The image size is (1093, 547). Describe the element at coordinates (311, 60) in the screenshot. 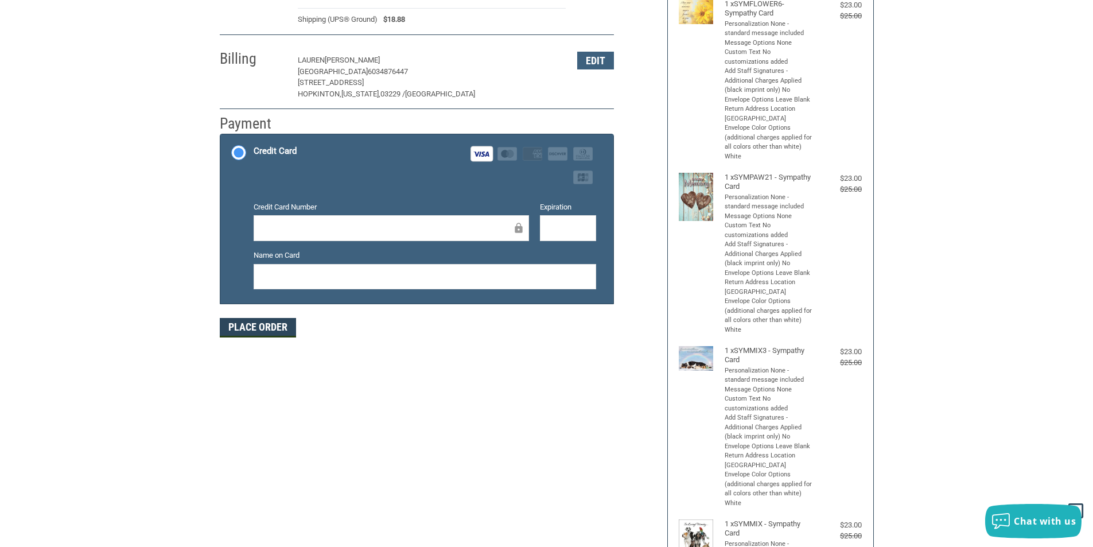

I see `span: Lauren` at that location.